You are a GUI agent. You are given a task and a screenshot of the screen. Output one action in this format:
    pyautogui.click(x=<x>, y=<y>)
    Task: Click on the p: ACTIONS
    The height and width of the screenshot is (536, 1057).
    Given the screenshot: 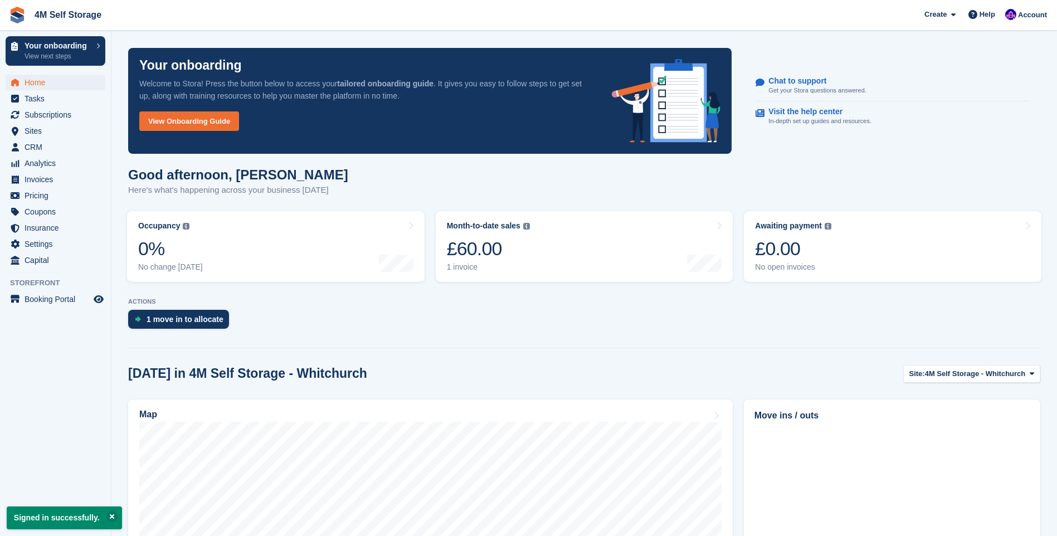 What is the action you would take?
    pyautogui.click(x=584, y=302)
    